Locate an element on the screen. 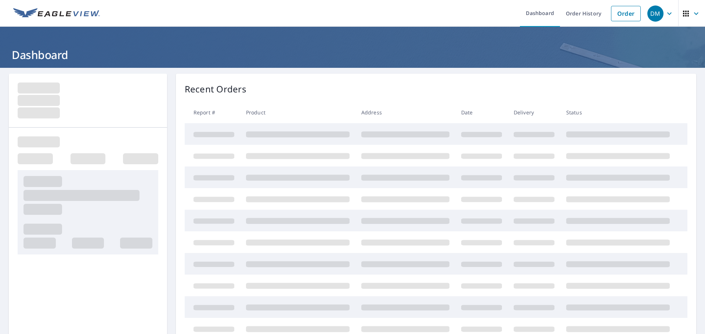  th: Date is located at coordinates (481, 112).